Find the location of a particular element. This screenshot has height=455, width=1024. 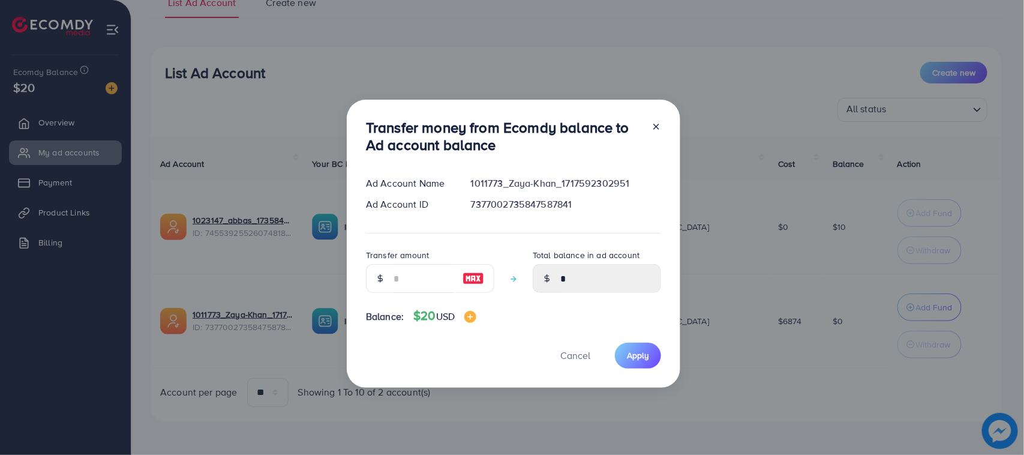

span: Balance: is located at coordinates (384, 316).